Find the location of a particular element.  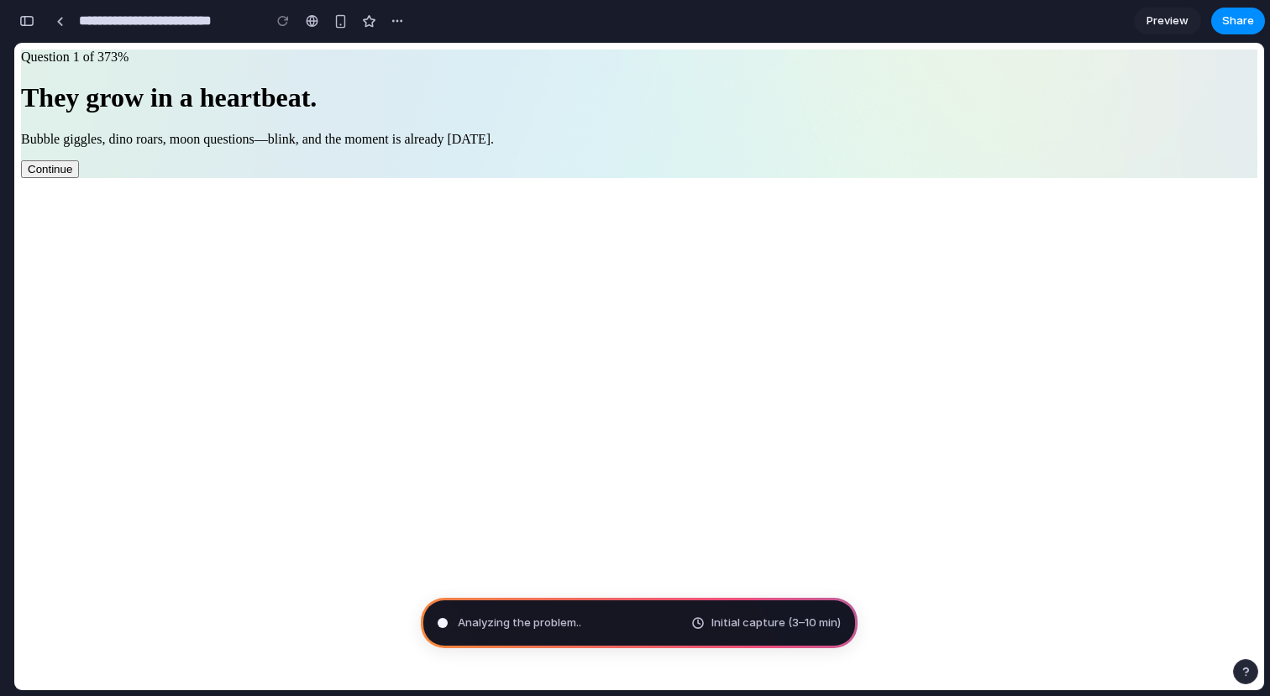

span: Initial capture (3–10 min) is located at coordinates (776, 623).